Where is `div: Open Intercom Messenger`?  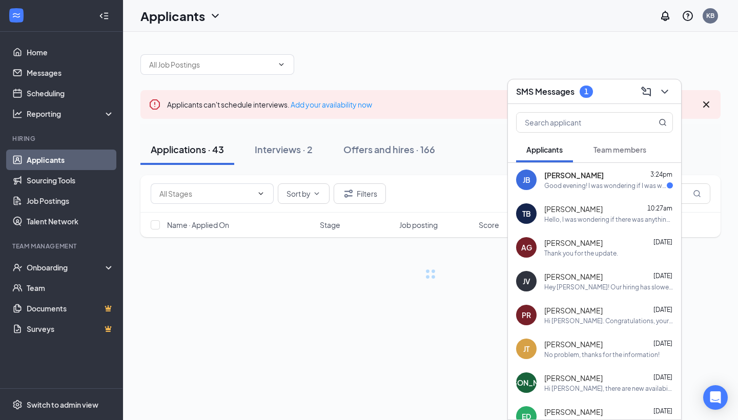
div: Open Intercom Messenger is located at coordinates (716, 398).